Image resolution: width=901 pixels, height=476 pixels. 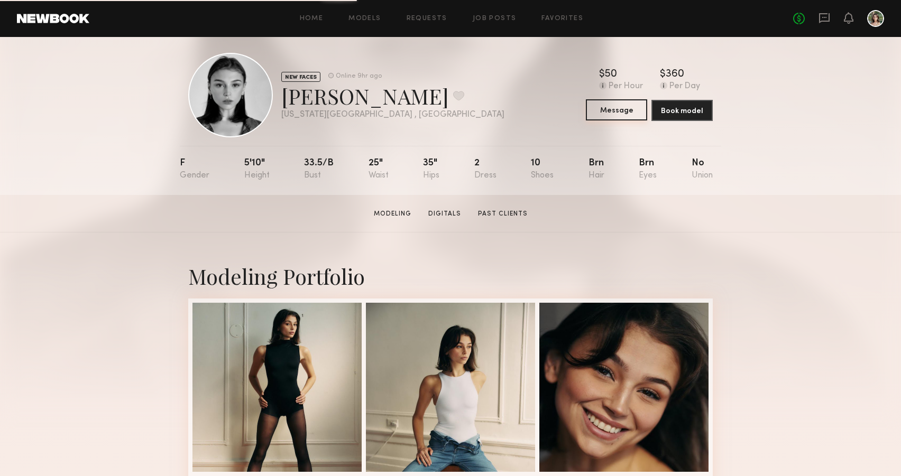 What do you see at coordinates (311, 19) in the screenshot?
I see `a: Home` at bounding box center [311, 19].